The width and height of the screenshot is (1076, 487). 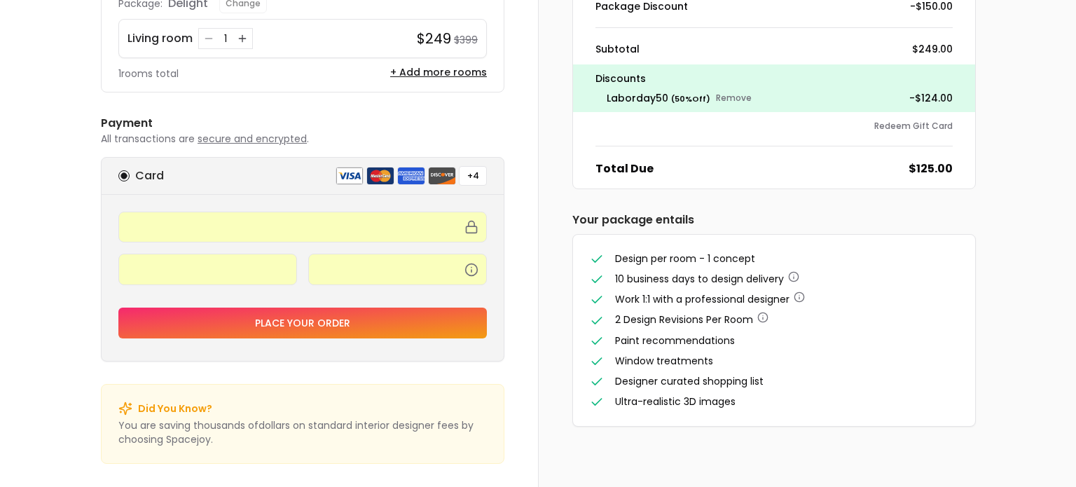 I want to click on p: All transactions are ., so click(x=303, y=139).